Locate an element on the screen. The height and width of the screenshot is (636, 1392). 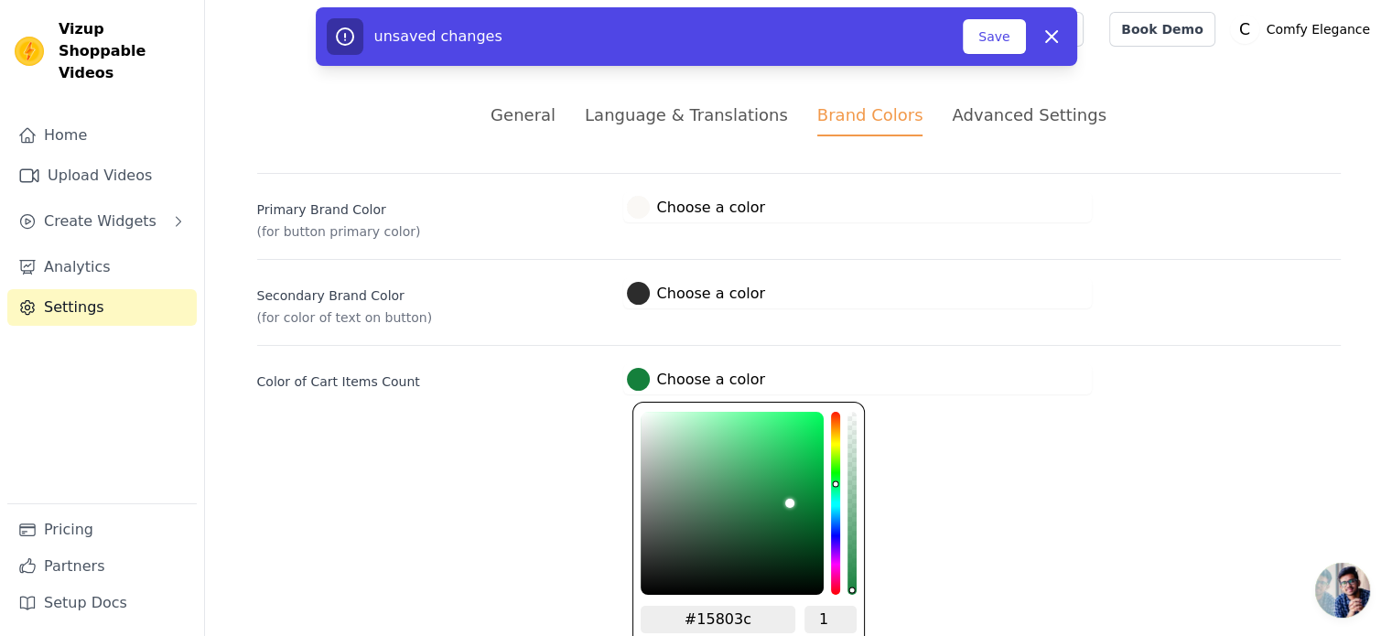
label: Primary Brand Color is located at coordinates (433, 206).